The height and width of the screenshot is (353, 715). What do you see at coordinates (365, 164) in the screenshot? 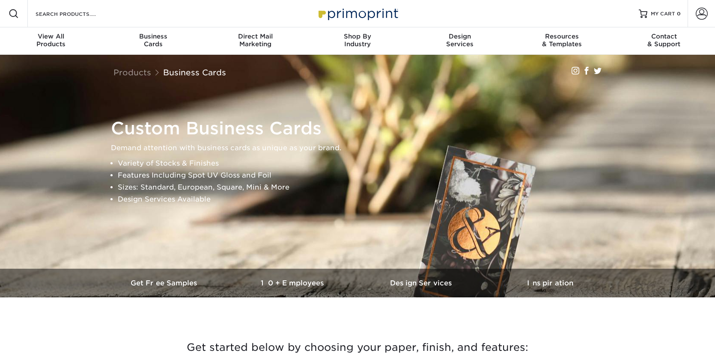
I see `li: Variety of Stocks & Finishes` at bounding box center [365, 164].